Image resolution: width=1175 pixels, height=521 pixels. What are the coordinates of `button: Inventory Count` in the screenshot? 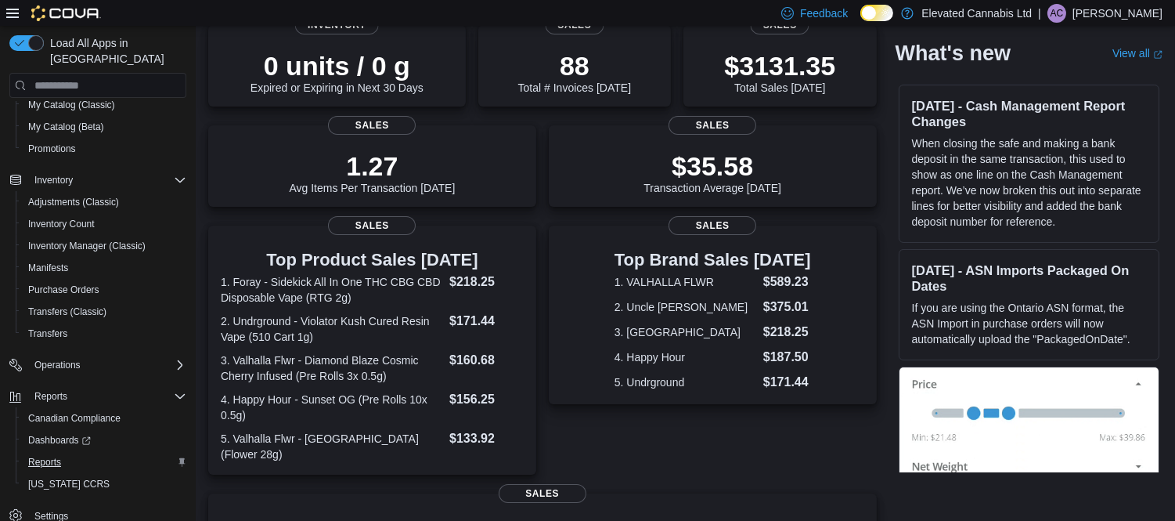 It's located at (104, 224).